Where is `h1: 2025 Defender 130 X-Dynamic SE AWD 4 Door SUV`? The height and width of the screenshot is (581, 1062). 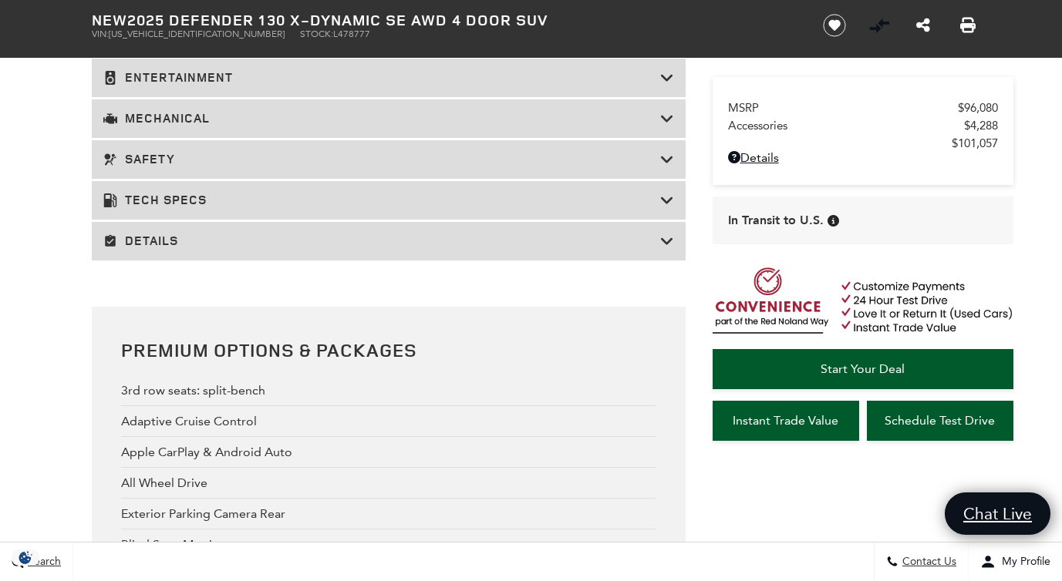 h1: 2025 Defender 130 X-Dynamic SE AWD 4 Door SUV is located at coordinates (444, 20).